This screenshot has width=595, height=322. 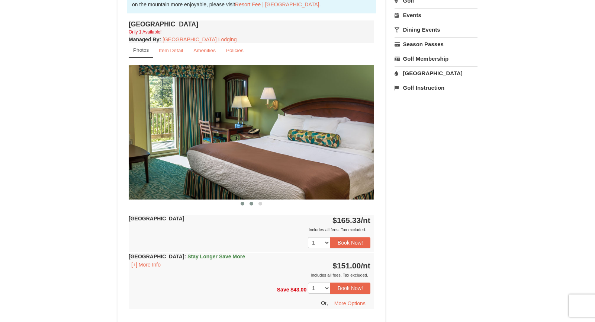 I want to click on small: Photos, so click(x=141, y=50).